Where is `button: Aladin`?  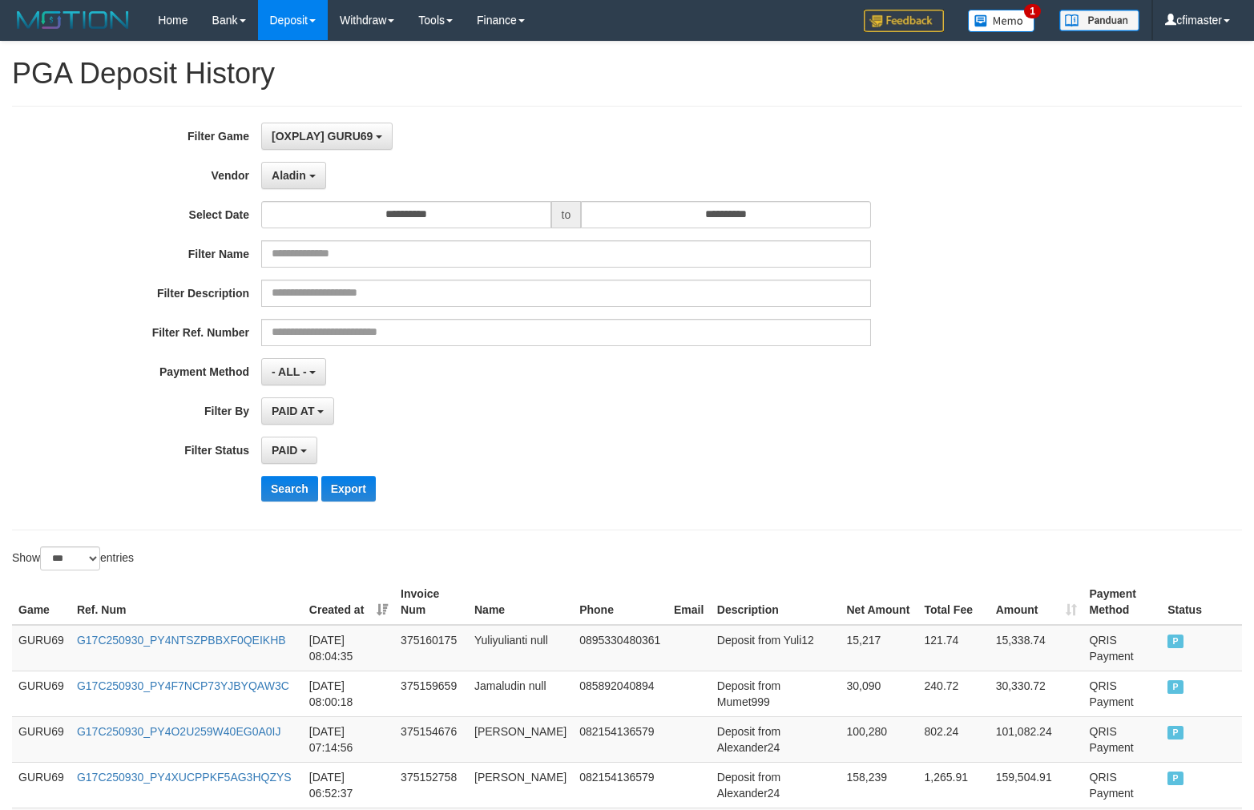 button: Aladin is located at coordinates (293, 175).